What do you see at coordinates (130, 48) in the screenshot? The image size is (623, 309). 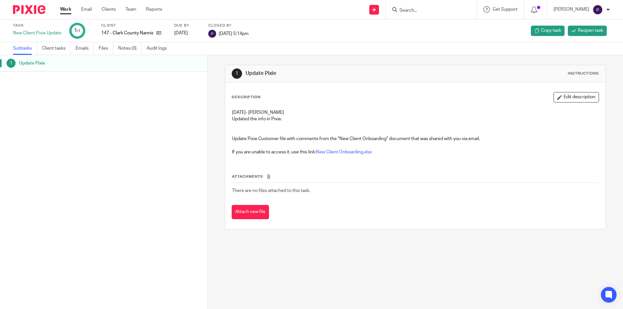 I see `a: Notes (0)` at bounding box center [130, 48].